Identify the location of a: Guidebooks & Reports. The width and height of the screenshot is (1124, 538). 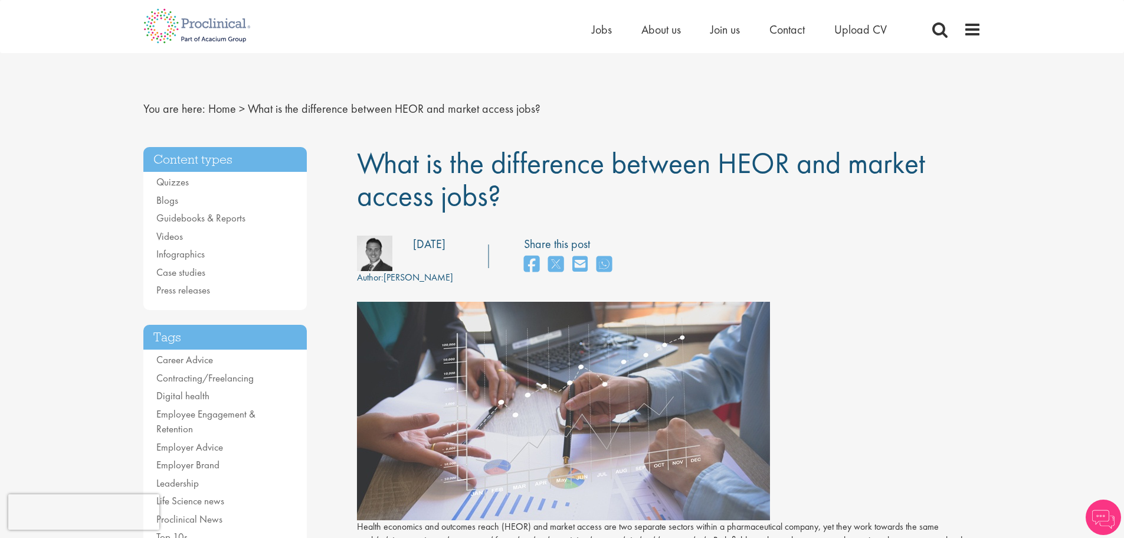
(201, 218).